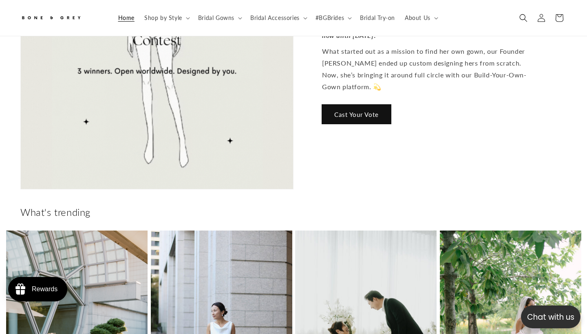  What do you see at coordinates (44, 289) in the screenshot?
I see `div: Rewards` at bounding box center [44, 289].